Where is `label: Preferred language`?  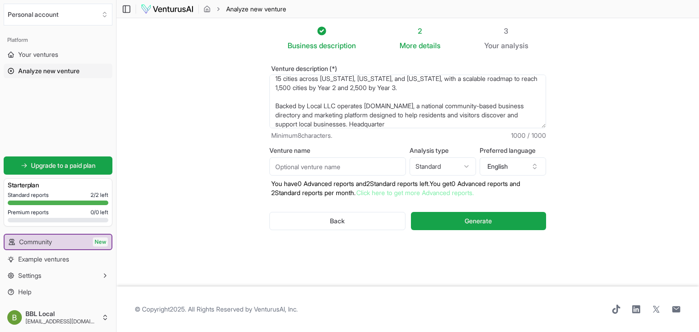 label: Preferred language is located at coordinates (513, 151).